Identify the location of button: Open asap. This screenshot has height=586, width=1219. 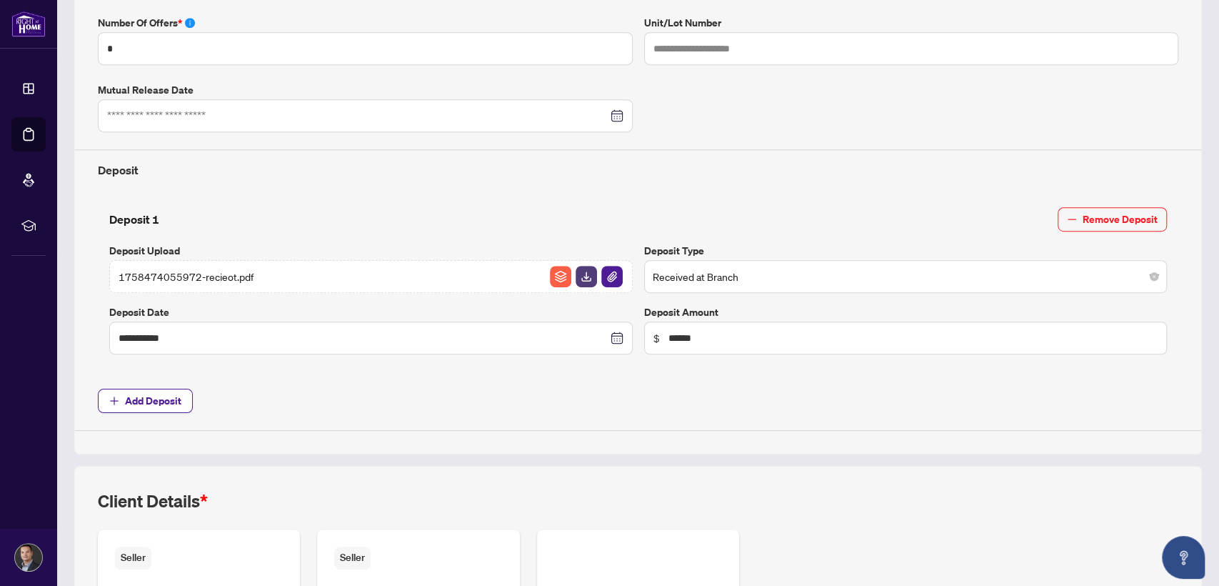
(1183, 557).